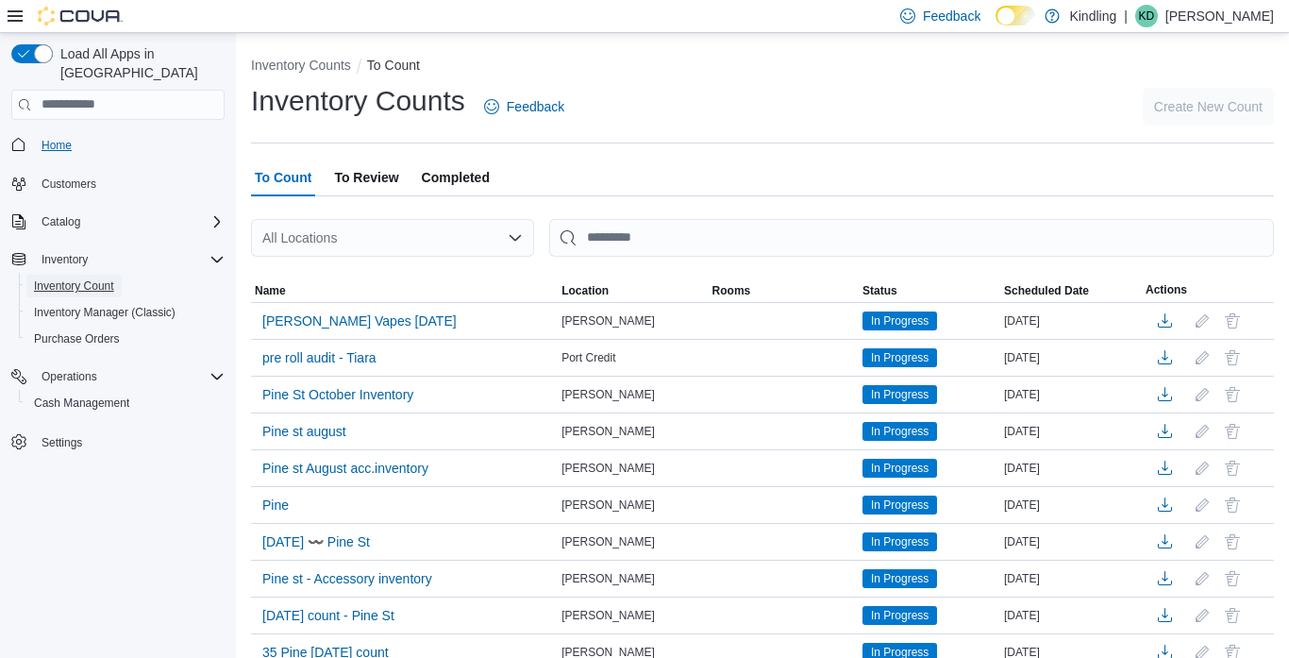 The image size is (1289, 658). I want to click on button: Status, so click(929, 291).